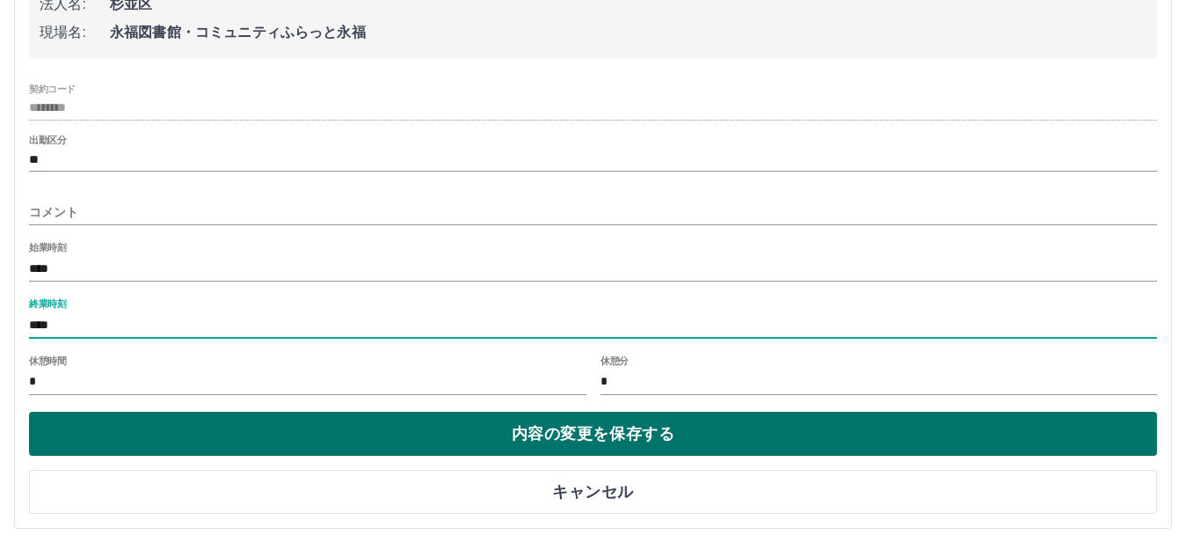 This screenshot has height=550, width=1186. What do you see at coordinates (52, 88) in the screenshot?
I see `label: 契約コード` at bounding box center [52, 88].